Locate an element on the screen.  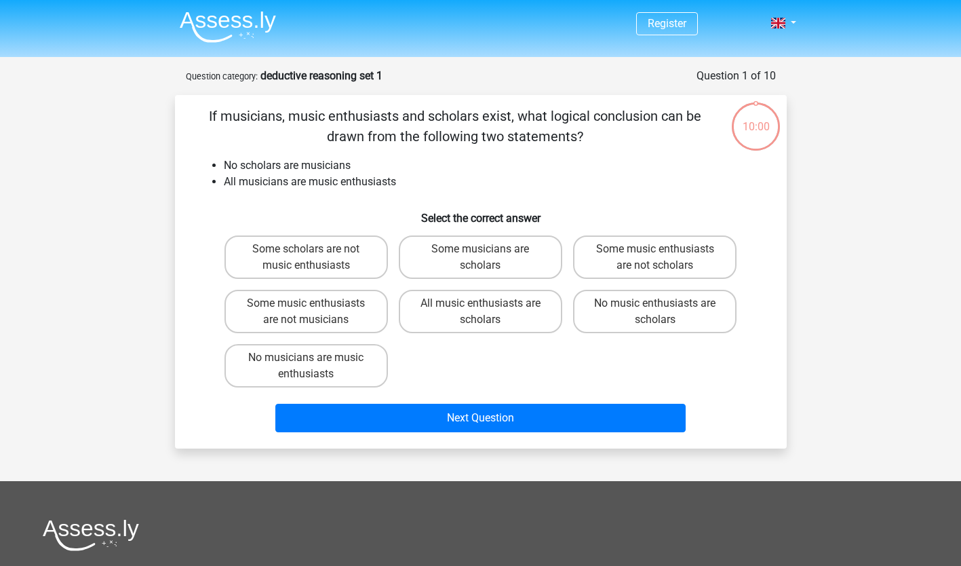
label: All music enthusiasts are scholars is located at coordinates (480, 311).